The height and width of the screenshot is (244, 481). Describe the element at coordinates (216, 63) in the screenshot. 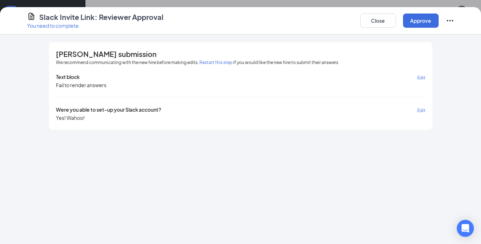

I see `button: Restart this step` at that location.